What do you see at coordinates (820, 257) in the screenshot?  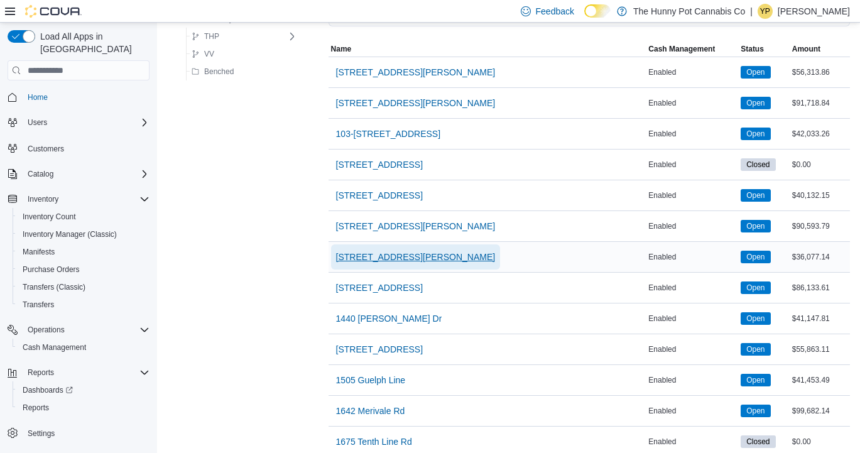 I see `div: $36,077.14` at bounding box center [820, 257].